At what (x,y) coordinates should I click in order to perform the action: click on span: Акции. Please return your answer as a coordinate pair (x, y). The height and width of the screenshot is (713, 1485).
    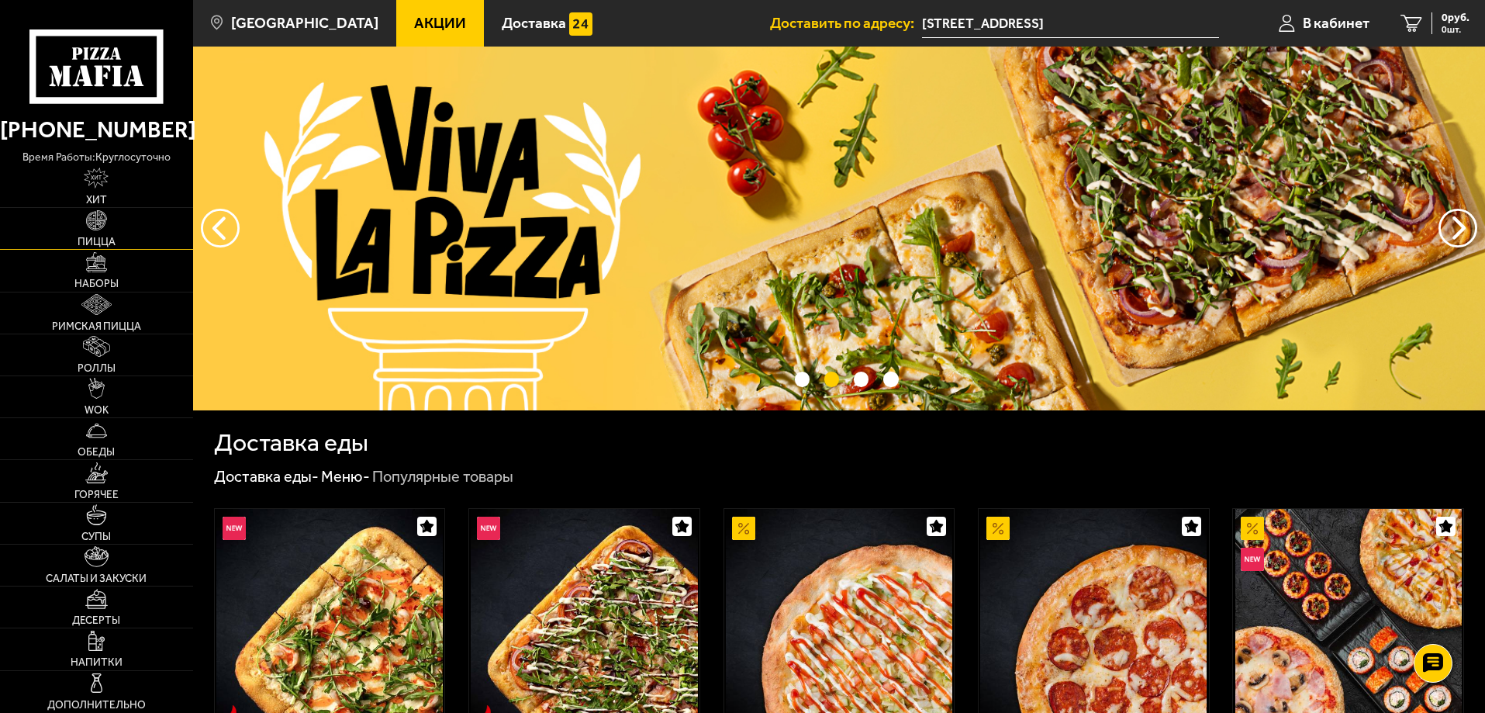
    Looking at the image, I should click on (440, 22).